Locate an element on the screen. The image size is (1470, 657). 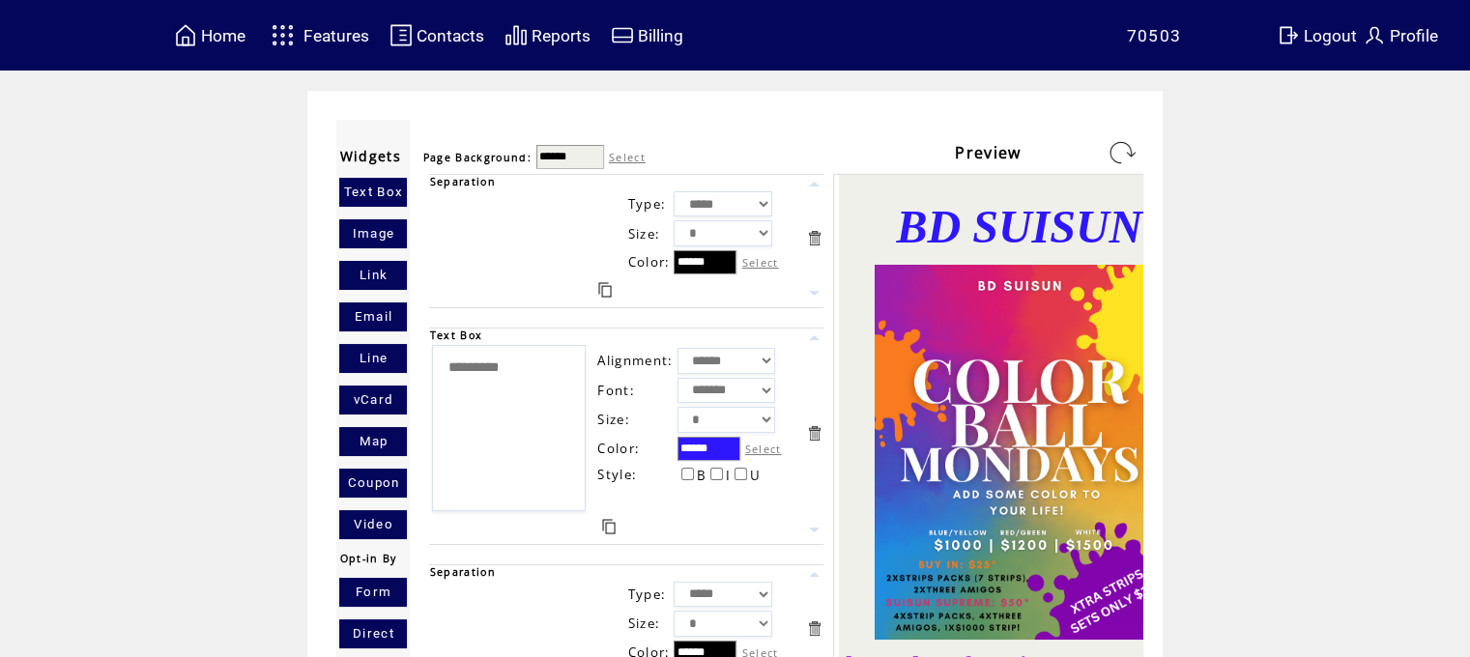
a: Line is located at coordinates (373, 359).